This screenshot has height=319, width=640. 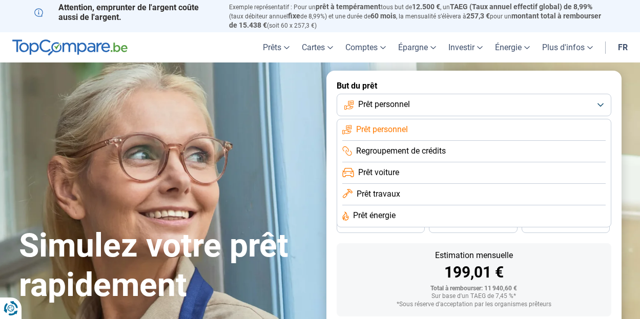 What do you see at coordinates (474, 86) in the screenshot?
I see `label: But du prêt` at bounding box center [474, 86].